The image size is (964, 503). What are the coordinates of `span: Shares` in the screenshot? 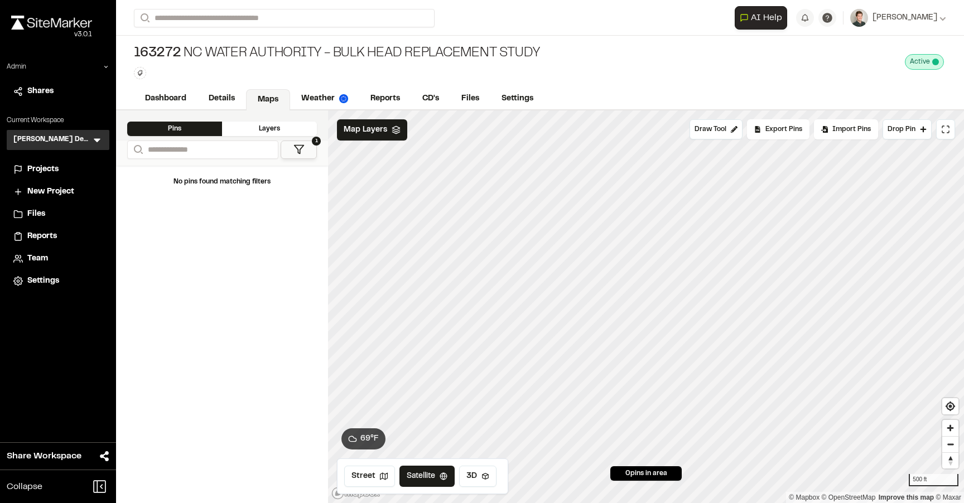 It's located at (40, 91).